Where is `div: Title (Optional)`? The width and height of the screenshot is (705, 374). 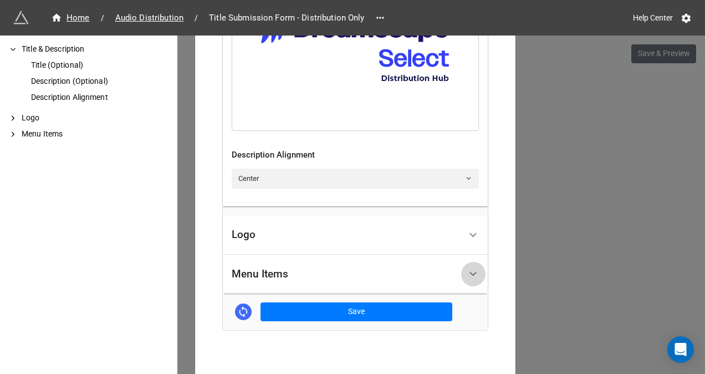 div: Title (Optional) is located at coordinates (103, 65).